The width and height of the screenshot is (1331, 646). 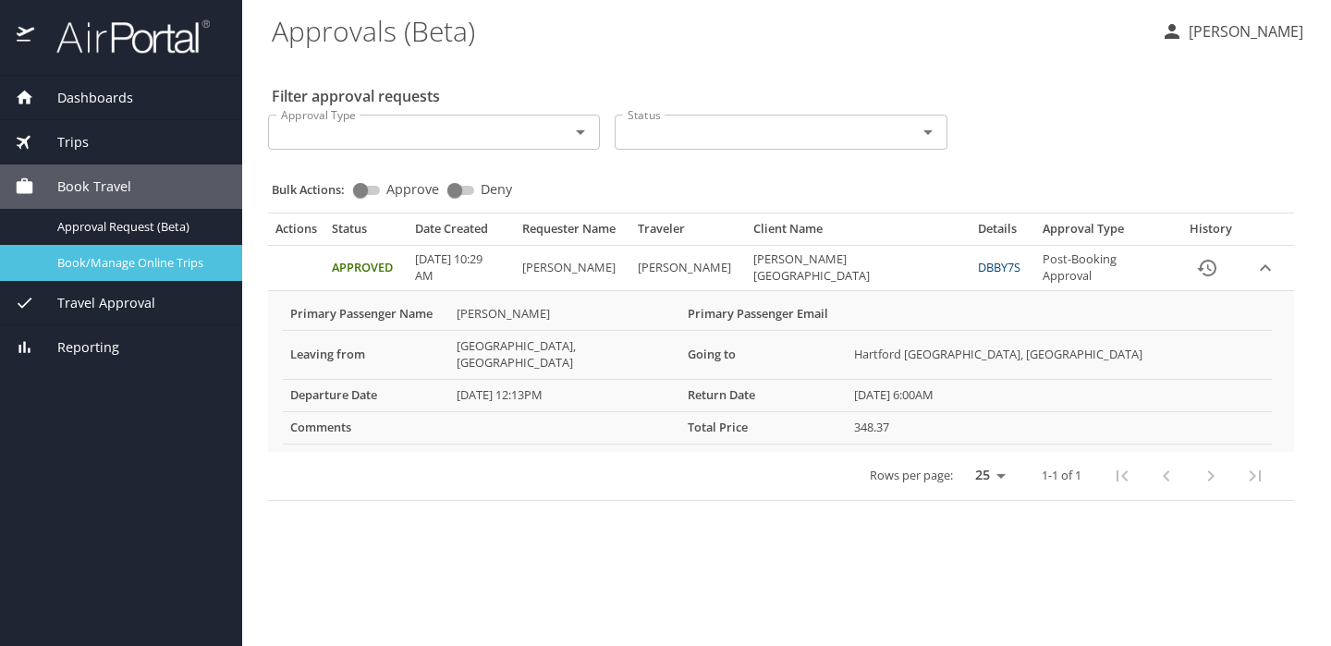 I want to click on th: Client Name, so click(x=858, y=233).